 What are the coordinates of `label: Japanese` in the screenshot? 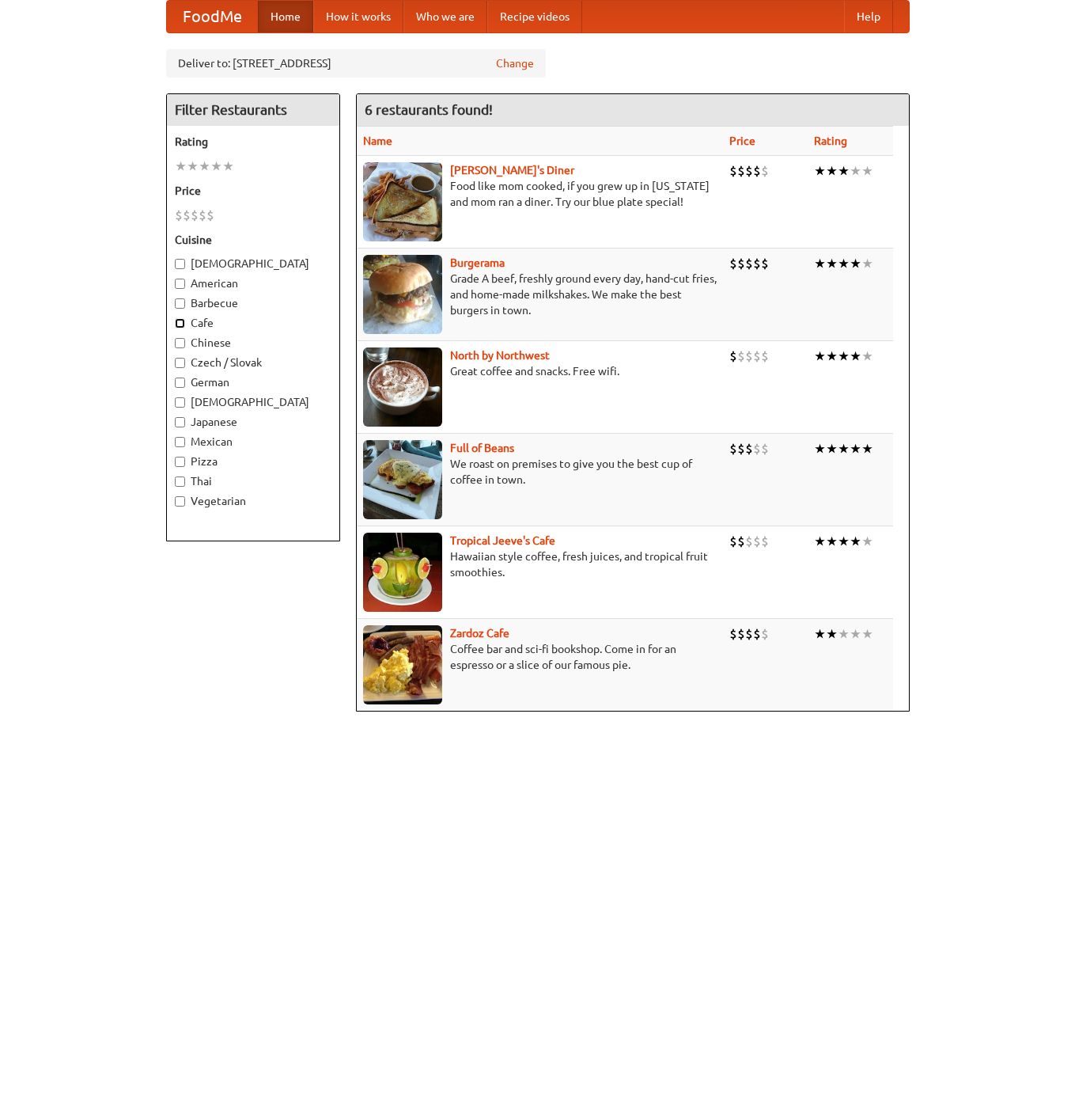 It's located at (253, 421).